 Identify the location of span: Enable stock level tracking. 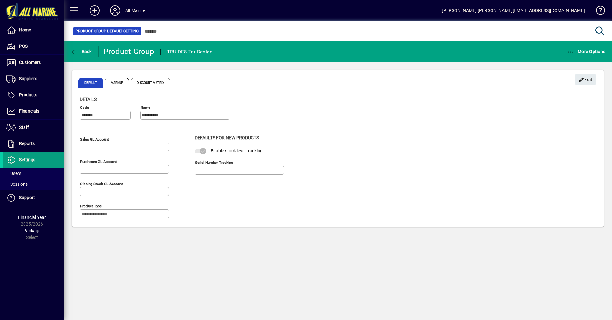
(236, 151).